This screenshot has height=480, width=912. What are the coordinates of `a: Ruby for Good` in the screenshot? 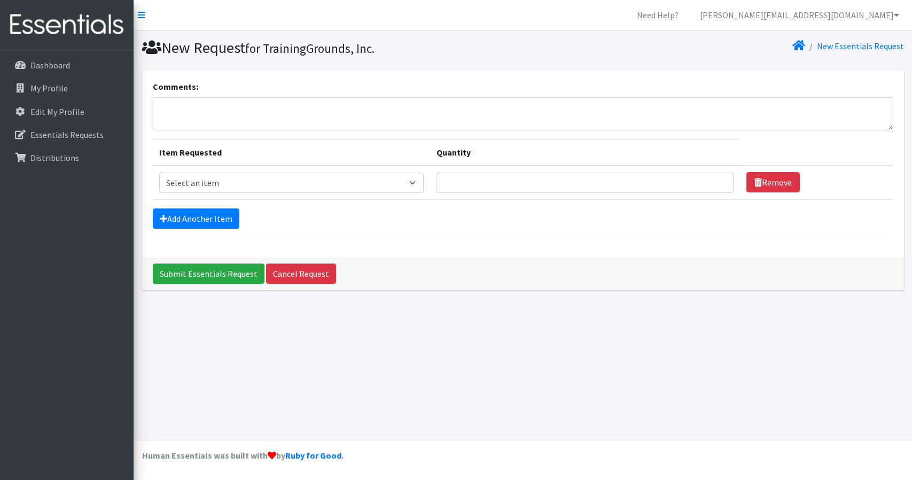 It's located at (313, 455).